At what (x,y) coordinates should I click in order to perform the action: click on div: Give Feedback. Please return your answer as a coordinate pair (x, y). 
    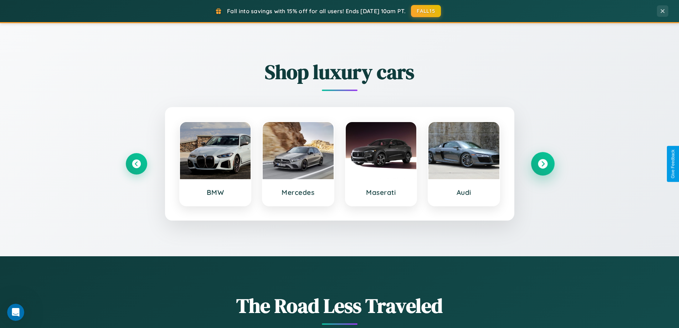
    Looking at the image, I should click on (673, 164).